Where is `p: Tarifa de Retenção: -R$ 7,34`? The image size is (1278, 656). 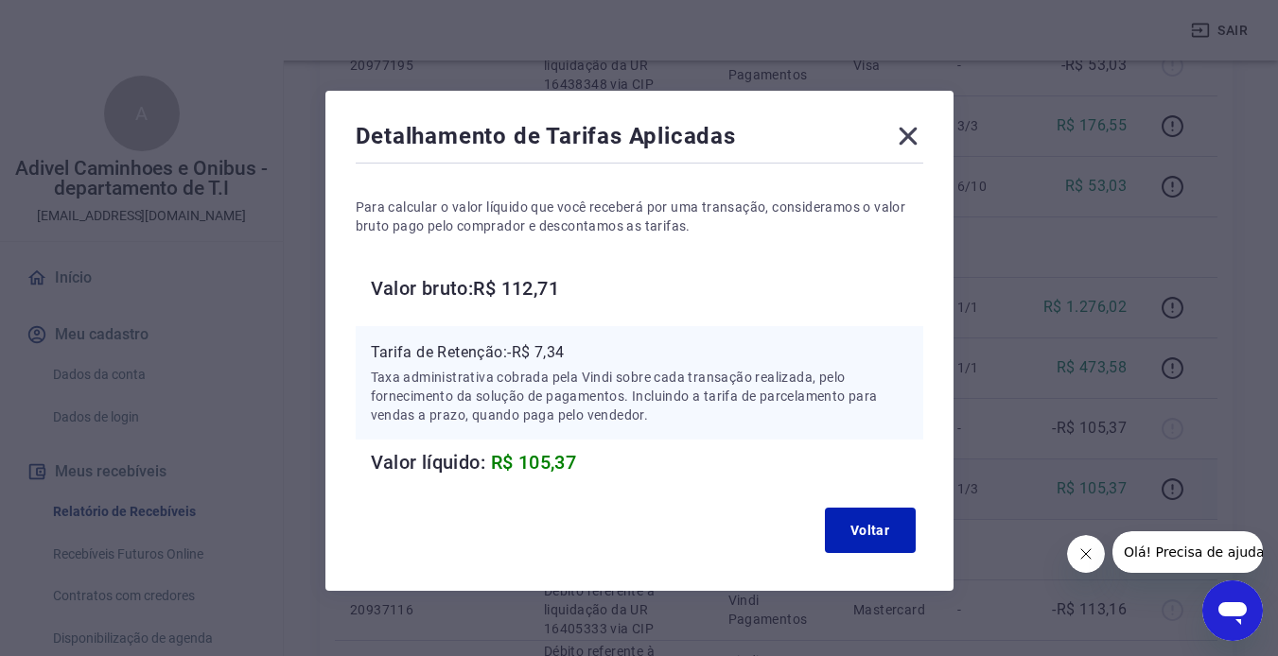 p: Tarifa de Retenção: -R$ 7,34 is located at coordinates (639, 353).